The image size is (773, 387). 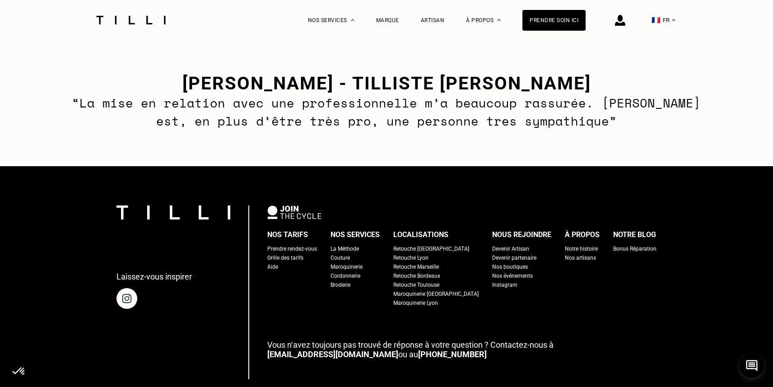 I want to click on div: Maroquinerie, so click(x=346, y=267).